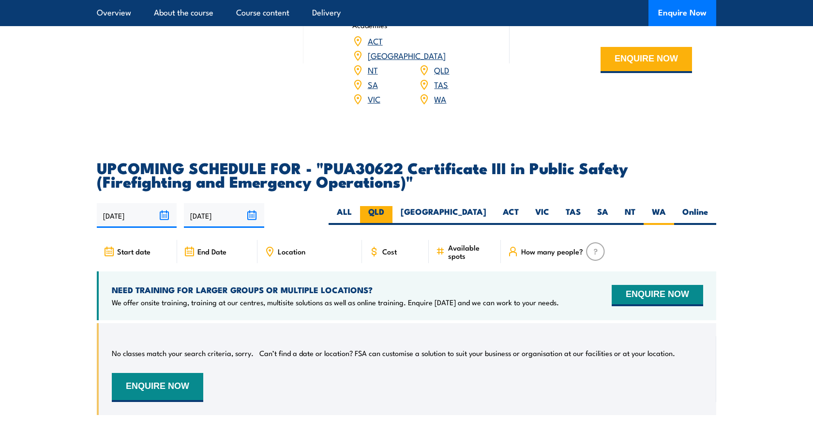 The width and height of the screenshot is (813, 446). What do you see at coordinates (291, 251) in the screenshot?
I see `span: Location` at bounding box center [291, 251].